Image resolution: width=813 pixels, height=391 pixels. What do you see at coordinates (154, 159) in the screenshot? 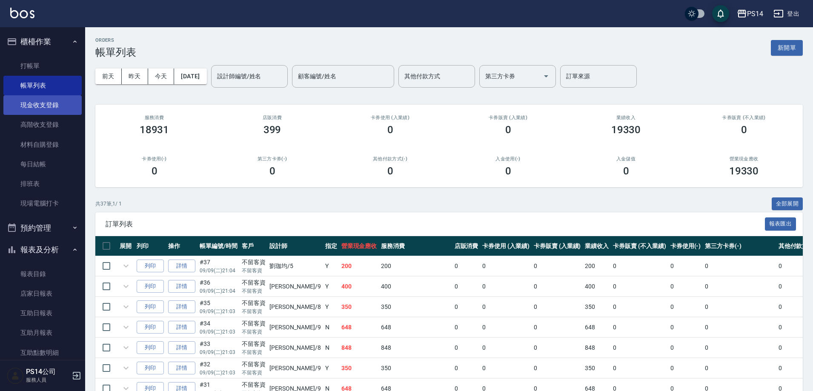
I see `h2: 卡券使用(-)` at bounding box center [154, 159].